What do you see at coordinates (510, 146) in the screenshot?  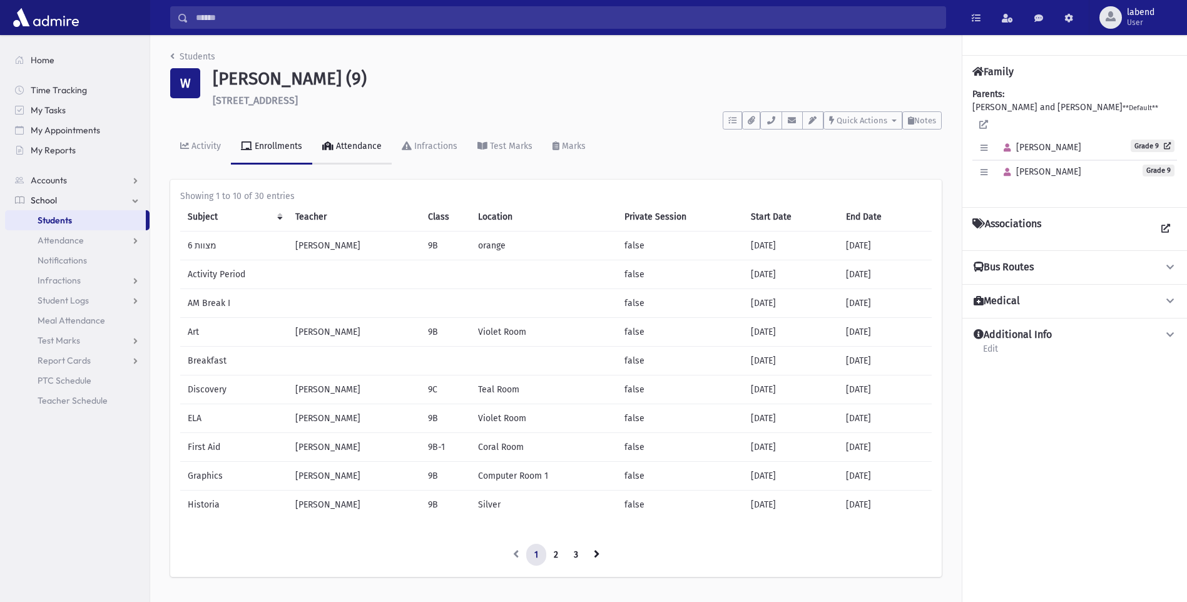 I see `div: Test Marks` at bounding box center [510, 146].